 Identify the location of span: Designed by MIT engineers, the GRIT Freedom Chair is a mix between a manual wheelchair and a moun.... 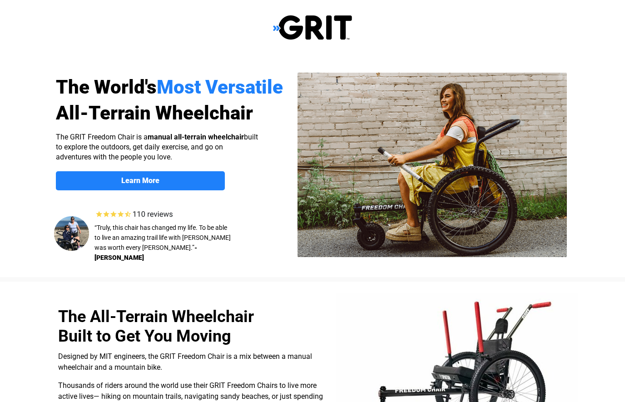
(185, 362).